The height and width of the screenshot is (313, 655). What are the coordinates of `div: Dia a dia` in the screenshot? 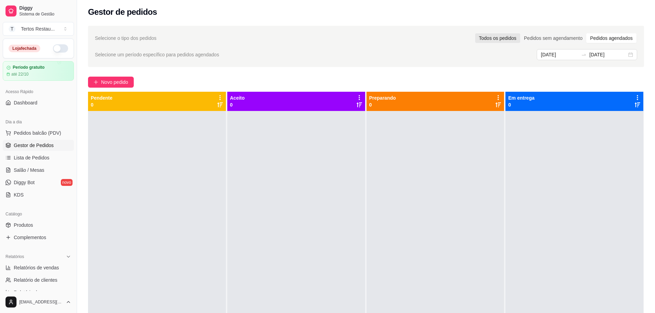 It's located at (38, 122).